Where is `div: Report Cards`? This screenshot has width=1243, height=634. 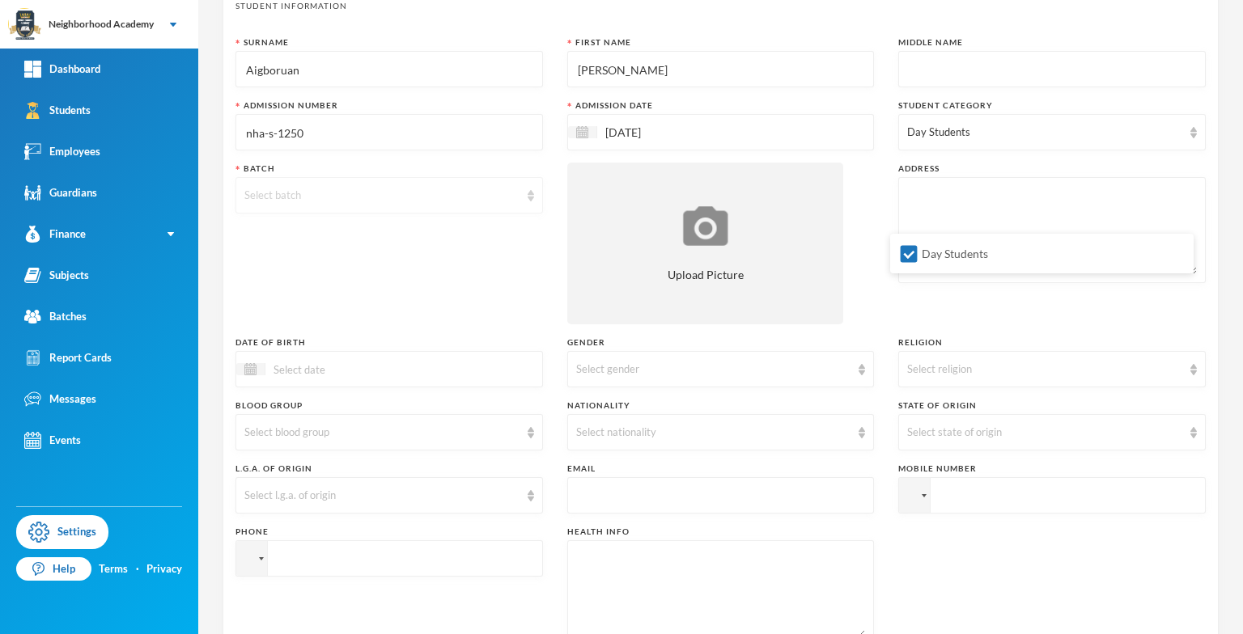
div: Report Cards is located at coordinates (68, 358).